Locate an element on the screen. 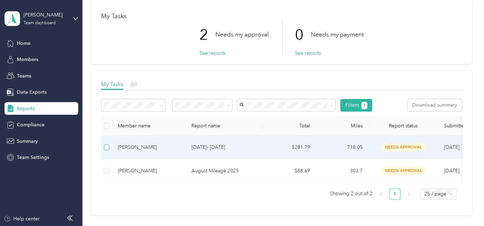 Image resolution: width=484 pixels, height=226 pixels. p: 2 is located at coordinates (207, 35).